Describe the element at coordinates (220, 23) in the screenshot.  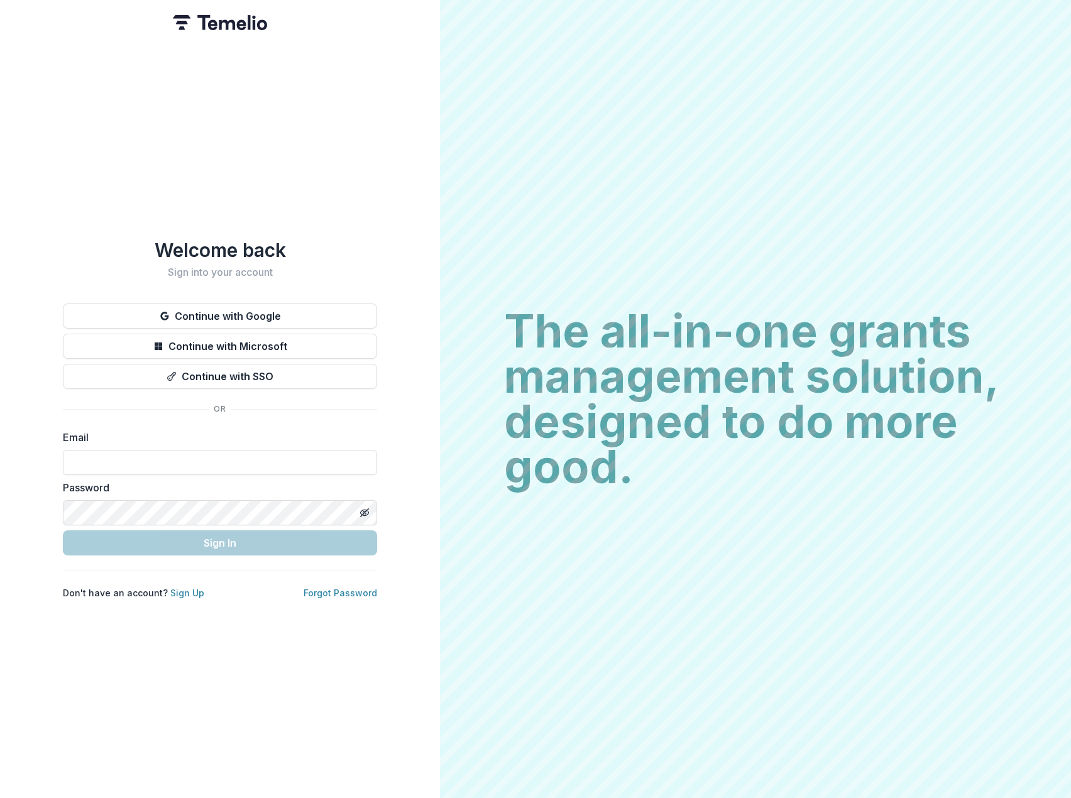
I see `img: Temelio` at that location.